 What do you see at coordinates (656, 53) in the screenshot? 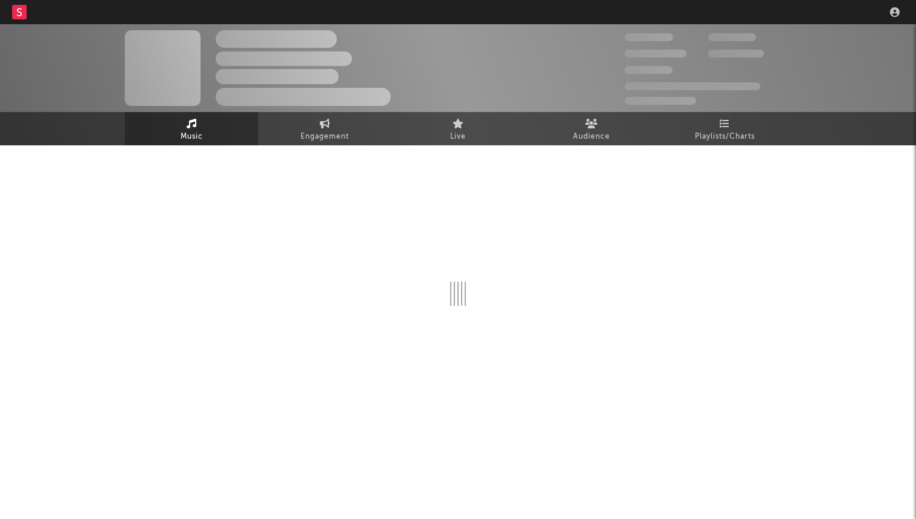
I see `span: 50,000,000` at bounding box center [656, 53].